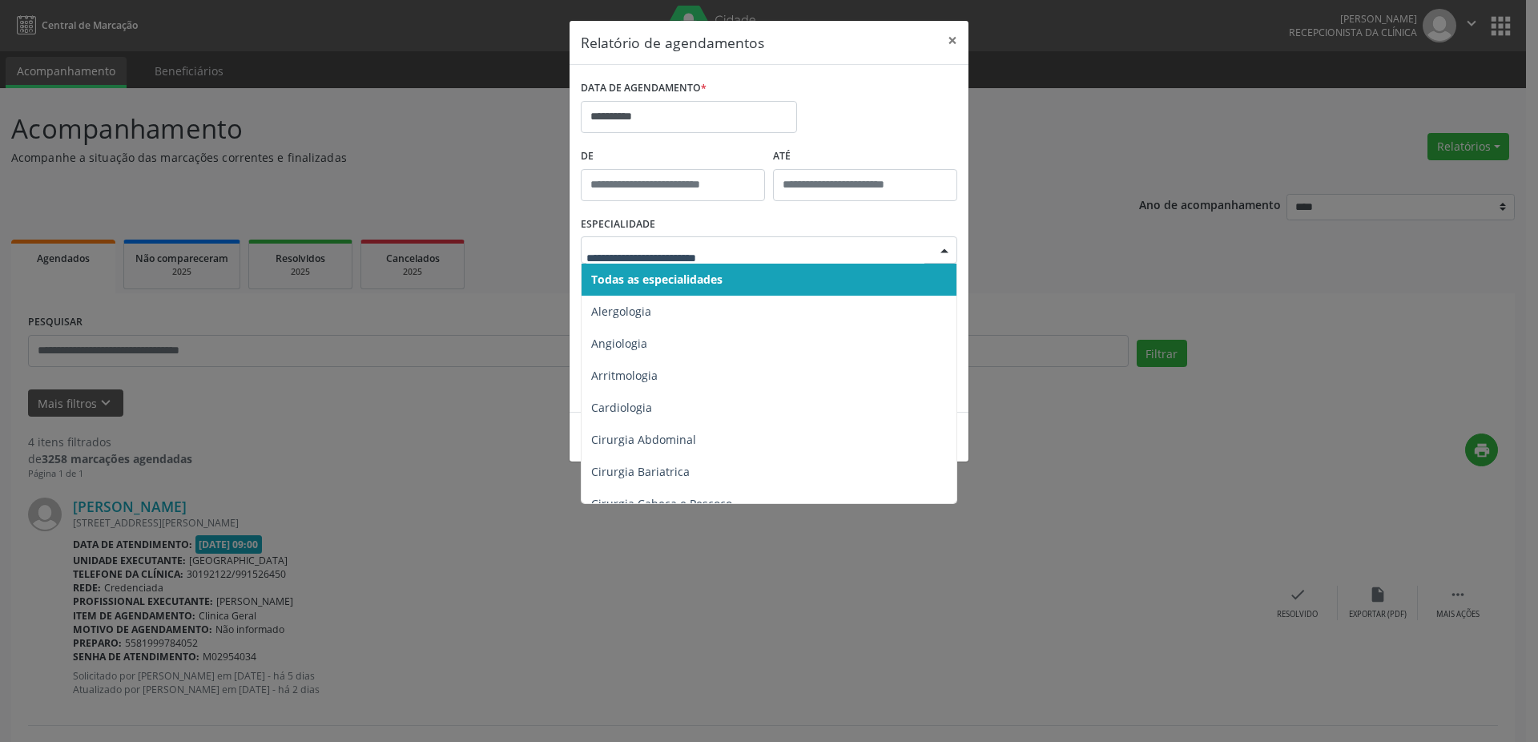 Image resolution: width=1538 pixels, height=742 pixels. What do you see at coordinates (672, 42) in the screenshot?
I see `h5: Relatório de agendamentos` at bounding box center [672, 42].